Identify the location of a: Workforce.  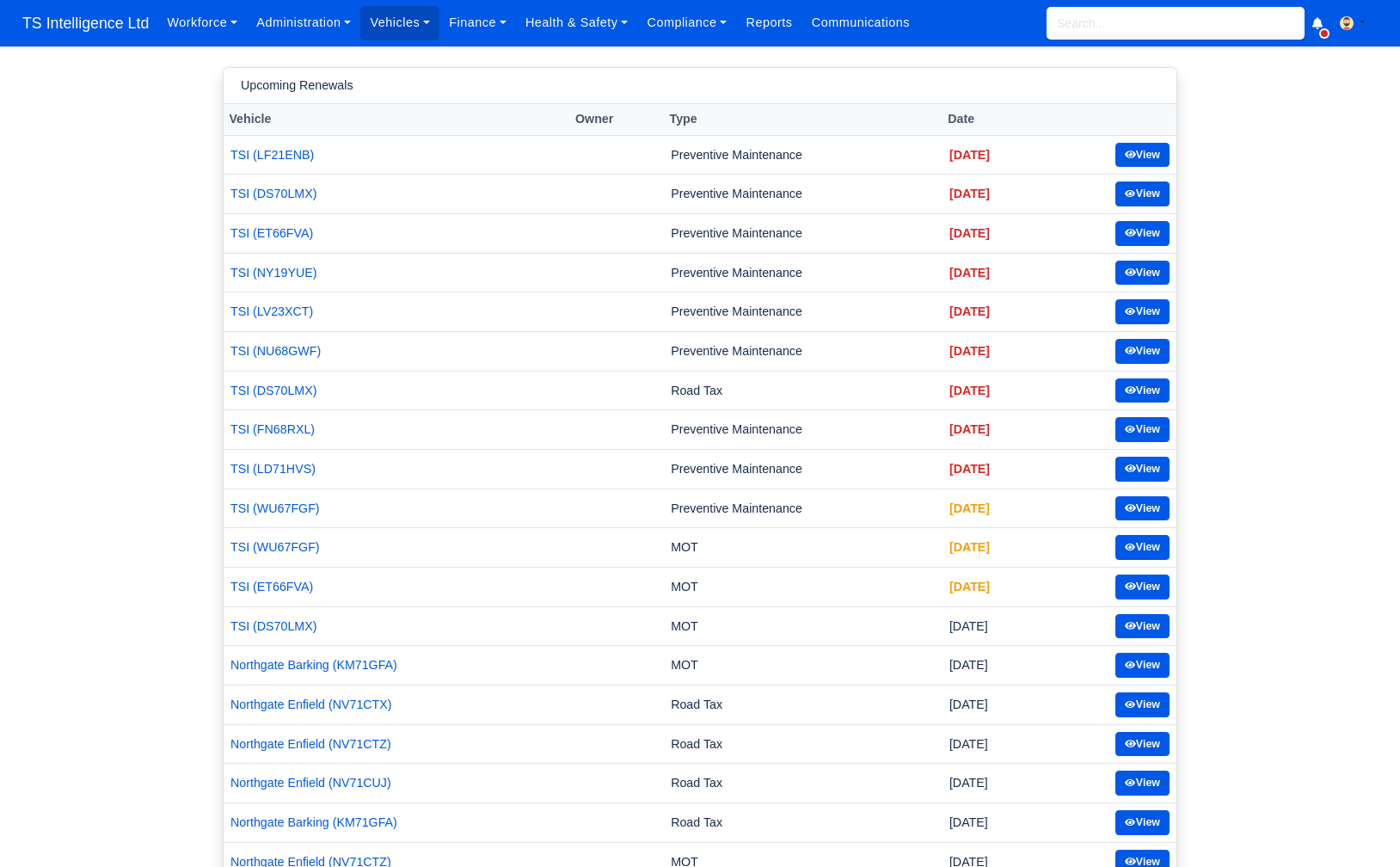
(202, 23).